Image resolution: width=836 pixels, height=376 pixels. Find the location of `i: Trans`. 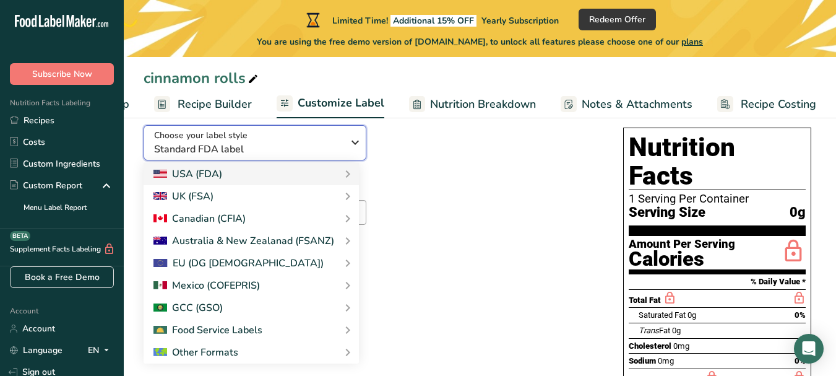

i: Trans is located at coordinates (648, 330).